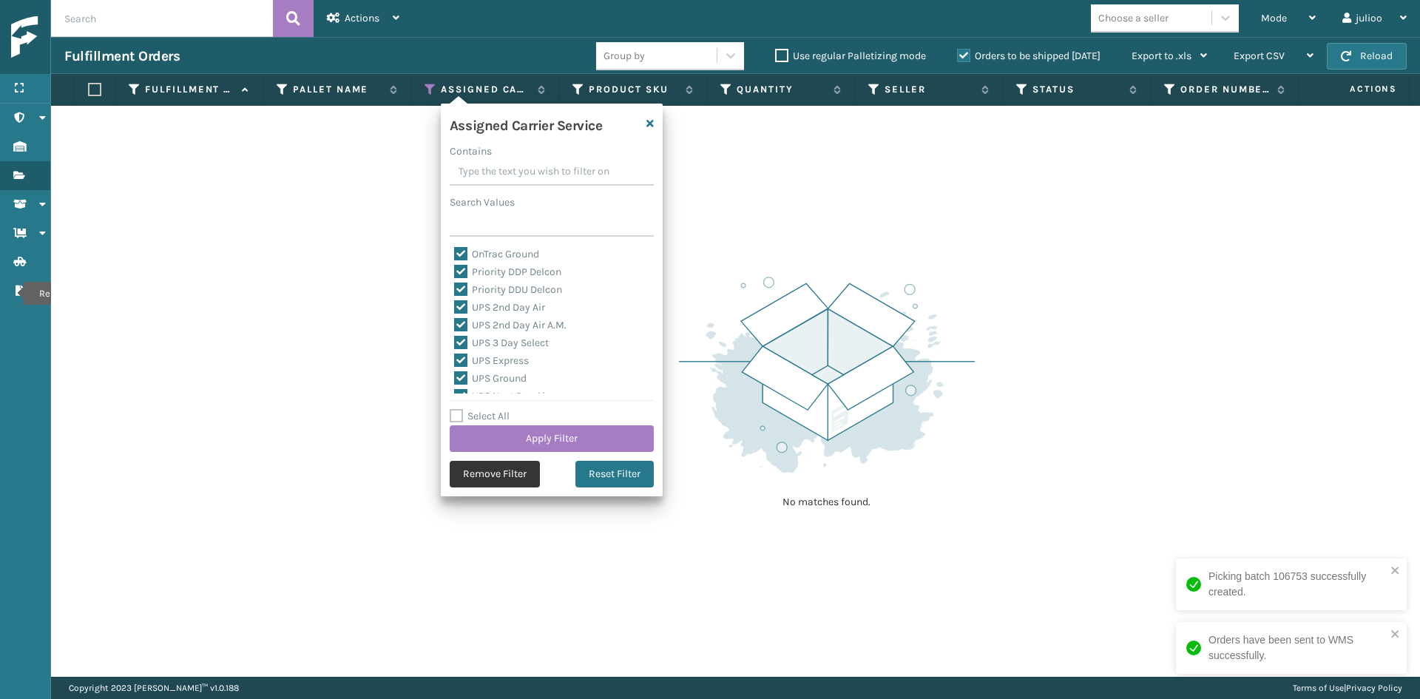  What do you see at coordinates (1133, 18) in the screenshot?
I see `div: Choose a seller` at bounding box center [1133, 18].